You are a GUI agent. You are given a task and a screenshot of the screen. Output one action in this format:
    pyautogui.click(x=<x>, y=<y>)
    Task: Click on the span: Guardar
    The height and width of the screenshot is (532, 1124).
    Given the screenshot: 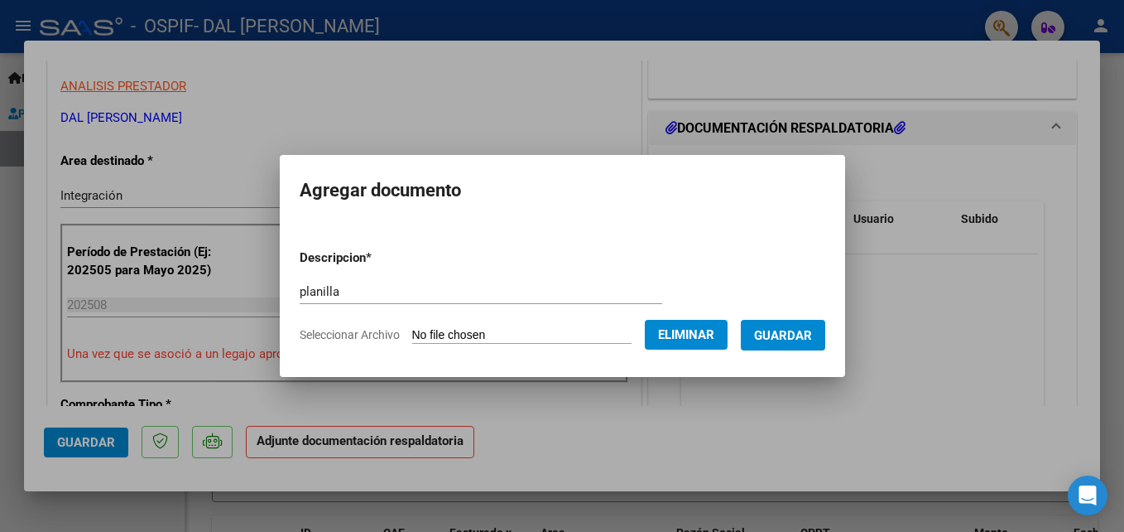 What is the action you would take?
    pyautogui.click(x=783, y=335)
    